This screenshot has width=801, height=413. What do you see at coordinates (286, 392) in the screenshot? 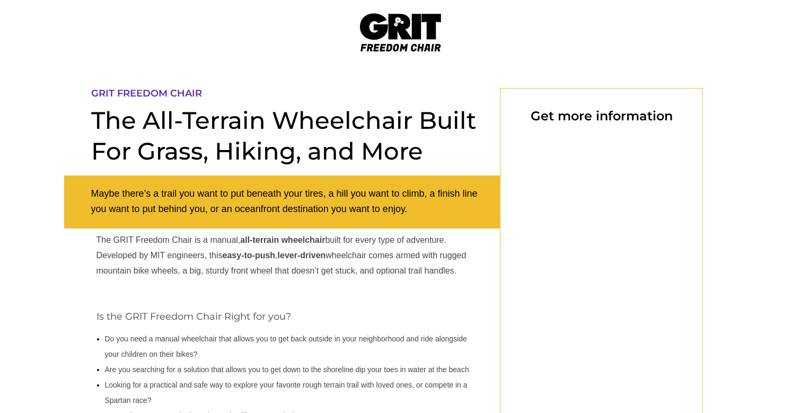
I see `span: Looking for a practical and safe way to explore your favorite rough terrain trail with loved ones...` at bounding box center [286, 392].